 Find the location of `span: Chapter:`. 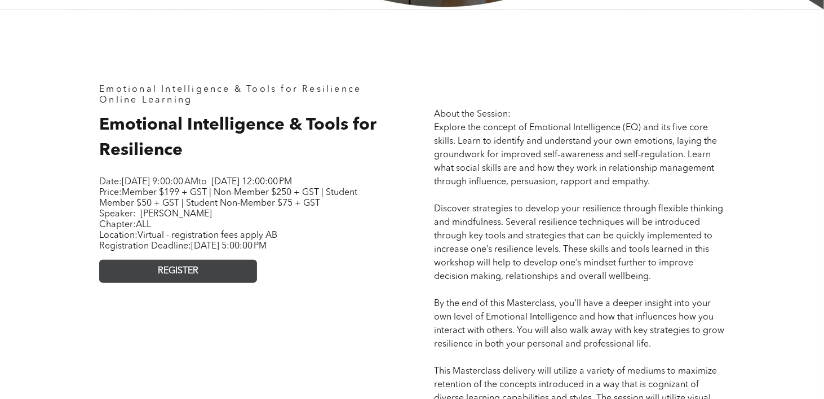

span: Chapter: is located at coordinates (125, 225).